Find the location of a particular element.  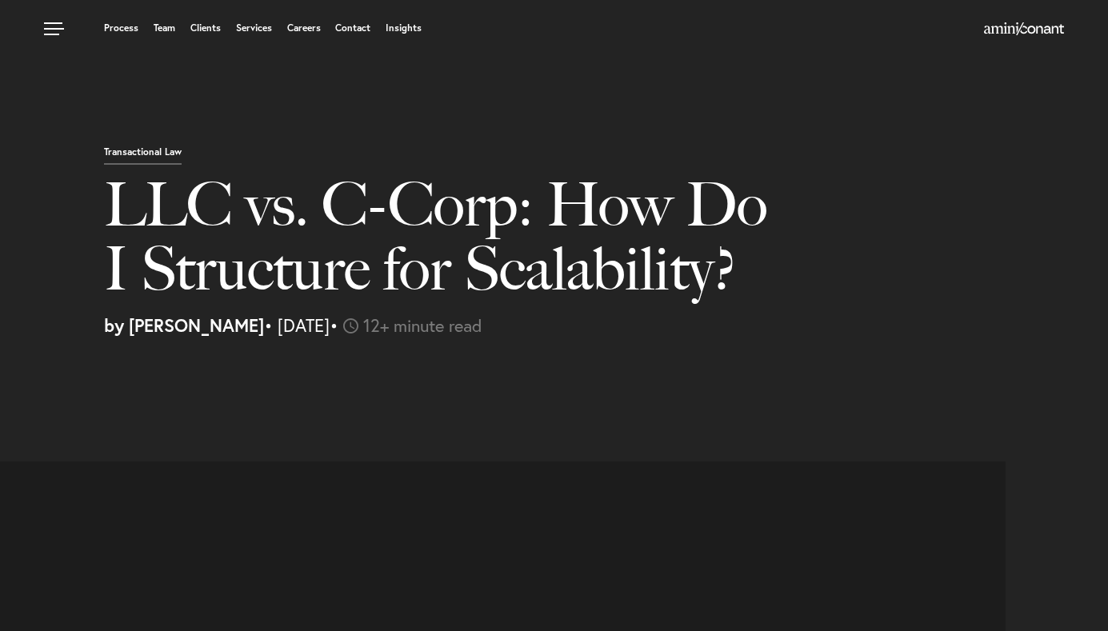

a: Careers is located at coordinates (304, 28).